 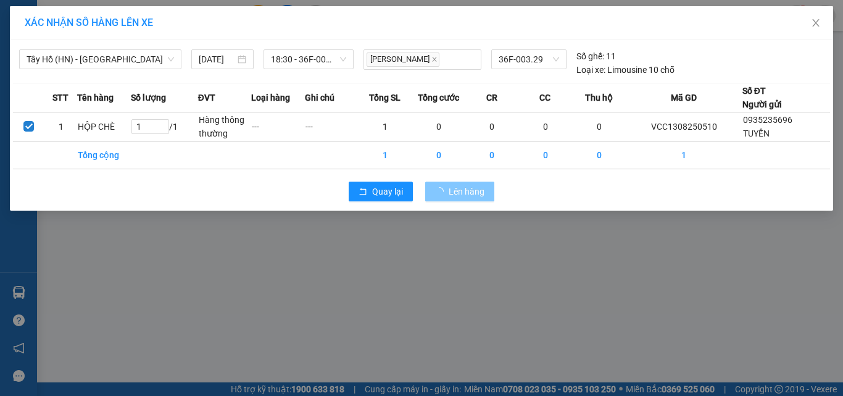 I want to click on td: / 1, so click(x=164, y=127).